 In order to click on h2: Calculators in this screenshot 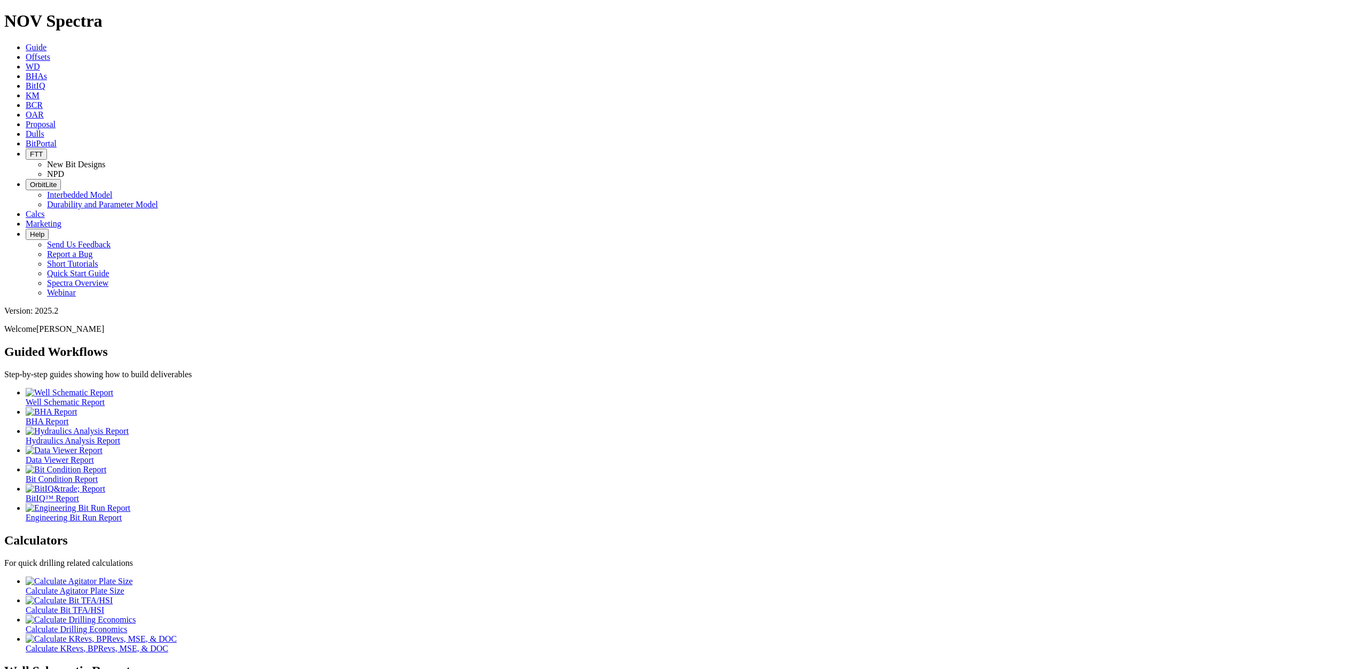, I will do `click(675, 540)`.